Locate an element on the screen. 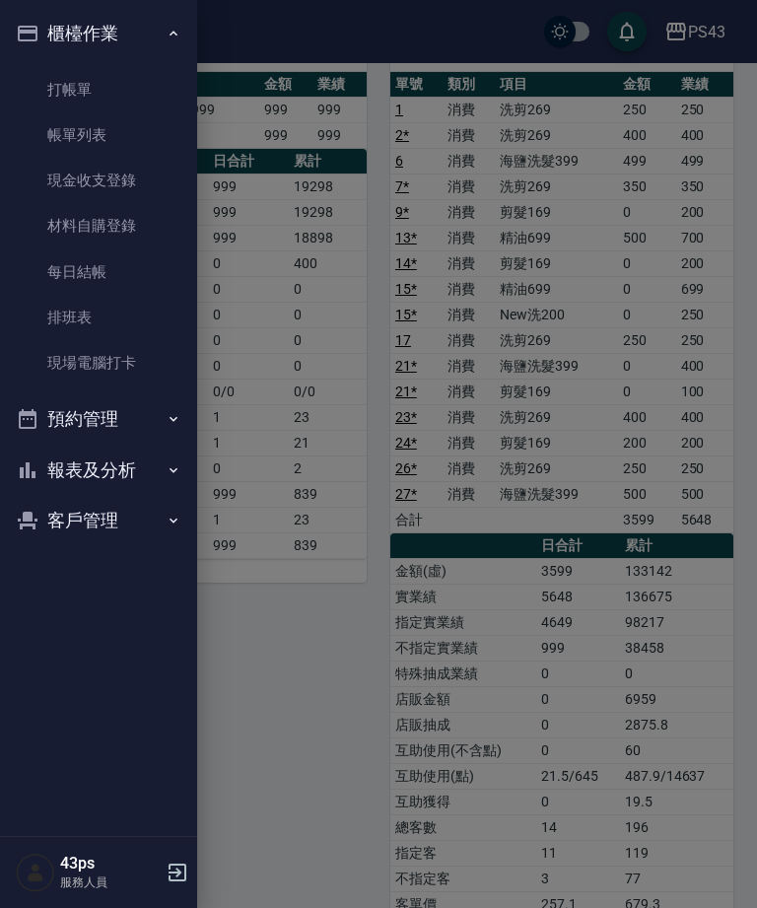 Image resolution: width=757 pixels, height=908 pixels. button: 預約管理 is located at coordinates (99, 419).